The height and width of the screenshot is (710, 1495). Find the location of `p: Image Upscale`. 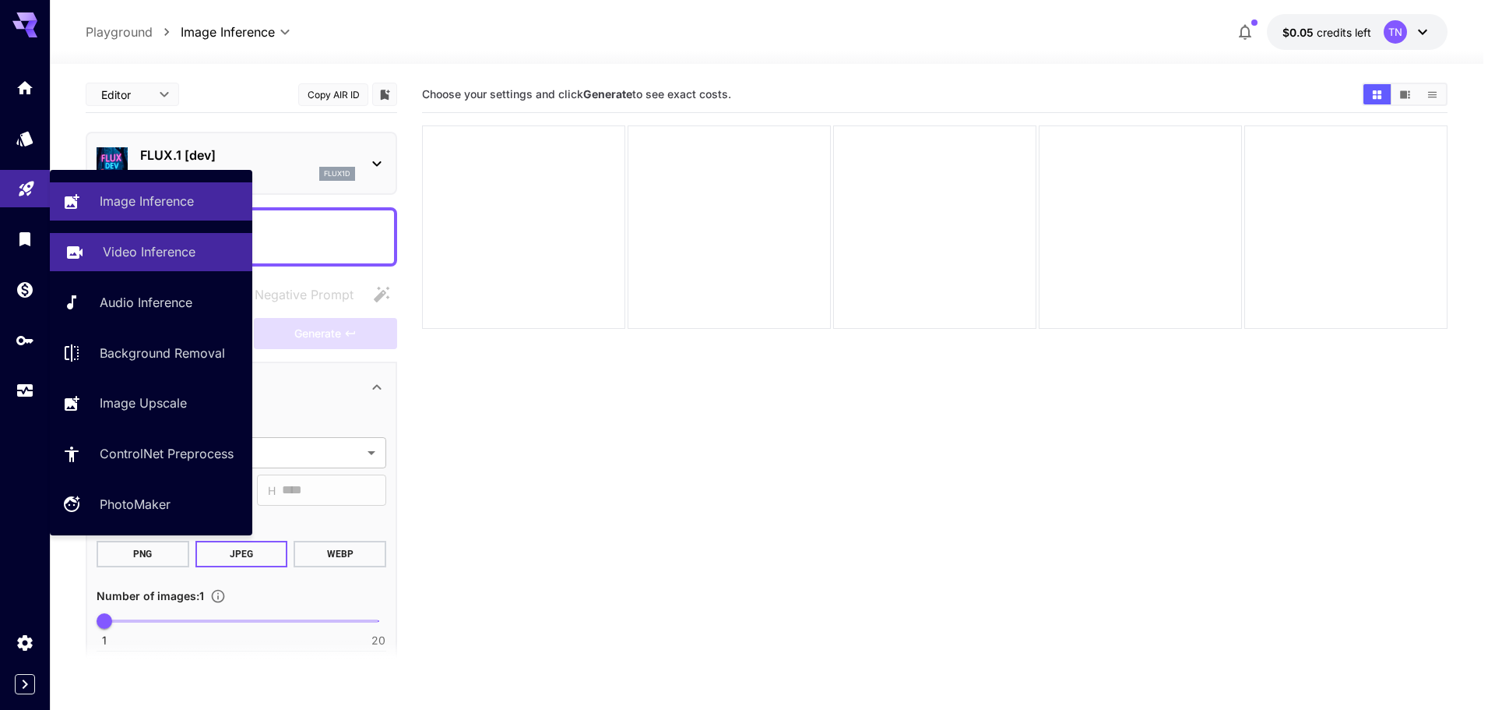

p: Image Upscale is located at coordinates (143, 403).